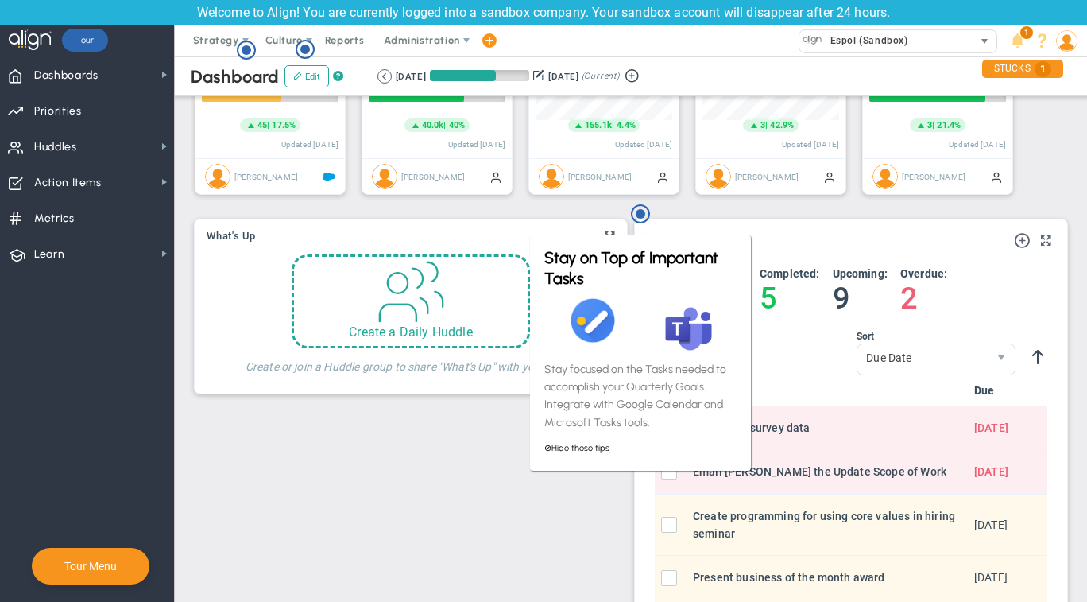 The image size is (1087, 602). What do you see at coordinates (421, 40) in the screenshot?
I see `span: Administration` at bounding box center [421, 40].